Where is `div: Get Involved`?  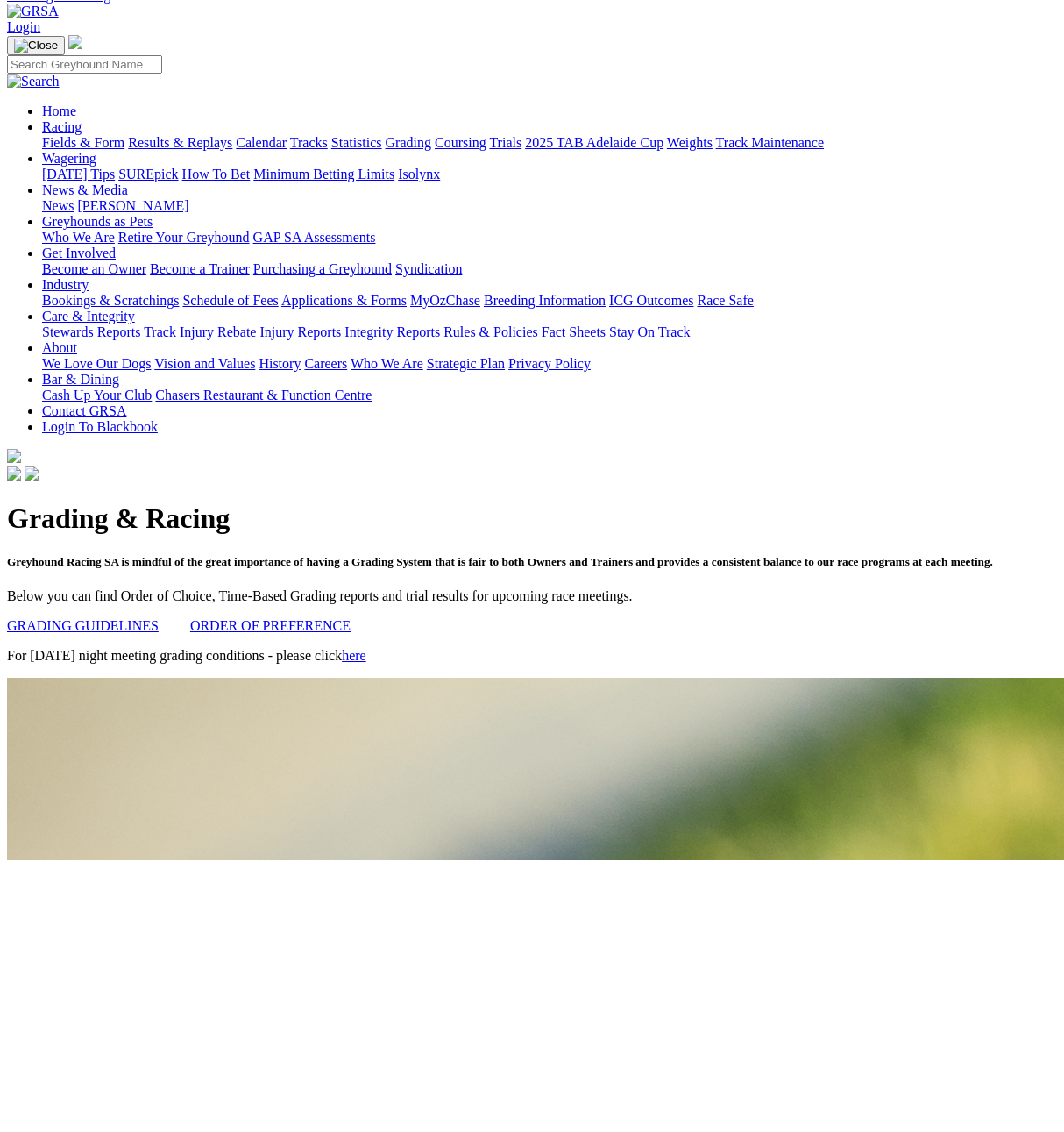
div: Get Involved is located at coordinates (550, 270).